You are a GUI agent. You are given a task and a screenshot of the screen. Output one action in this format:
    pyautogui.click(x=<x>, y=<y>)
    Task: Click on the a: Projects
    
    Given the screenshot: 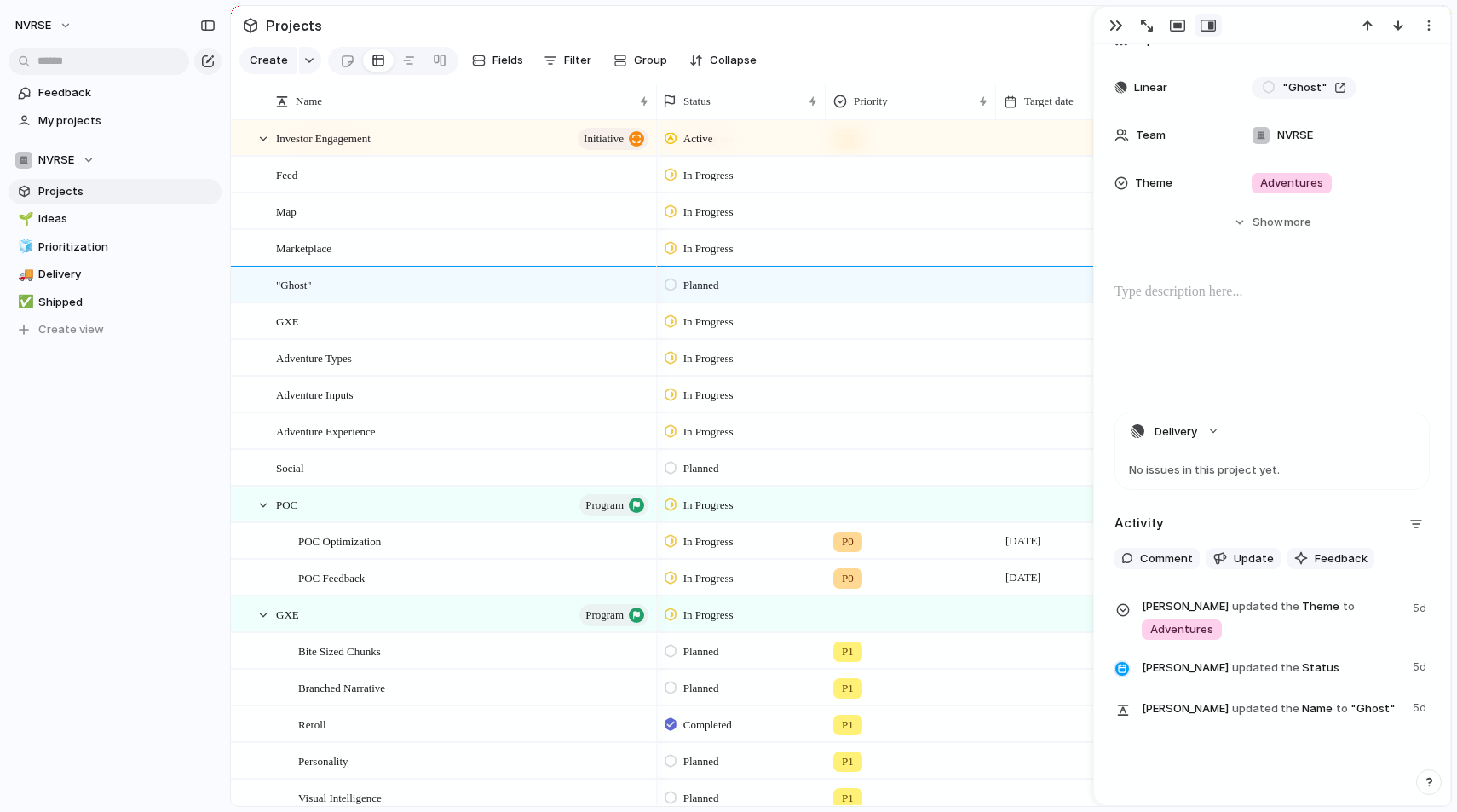 What is the action you would take?
    pyautogui.click(x=115, y=192)
    